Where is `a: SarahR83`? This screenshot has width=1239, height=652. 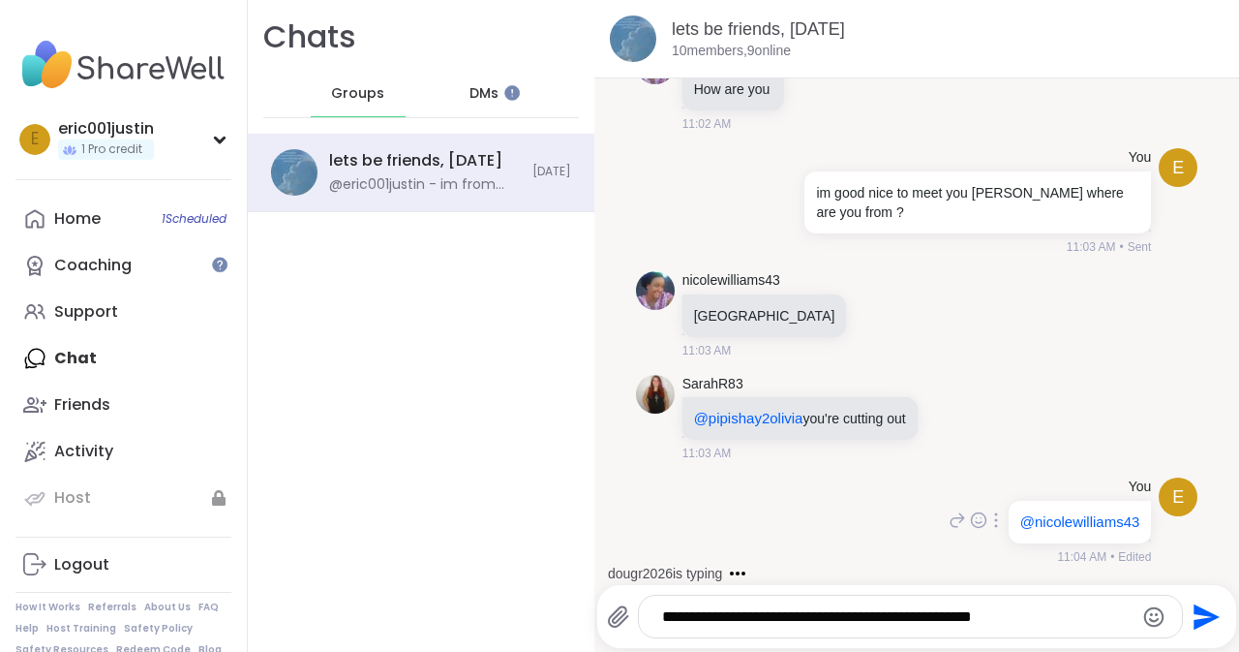 a: SarahR83 is located at coordinates (713, 384).